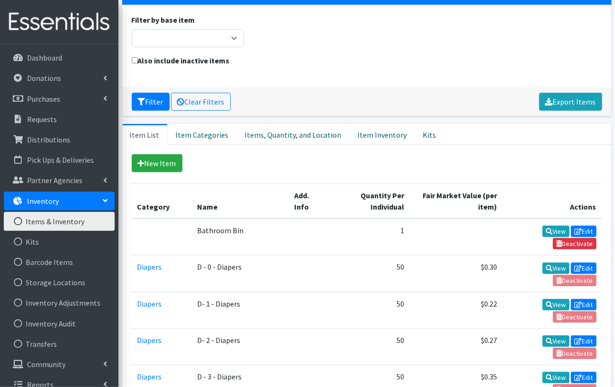 The height and width of the screenshot is (387, 615). I want to click on a: Requests, so click(59, 119).